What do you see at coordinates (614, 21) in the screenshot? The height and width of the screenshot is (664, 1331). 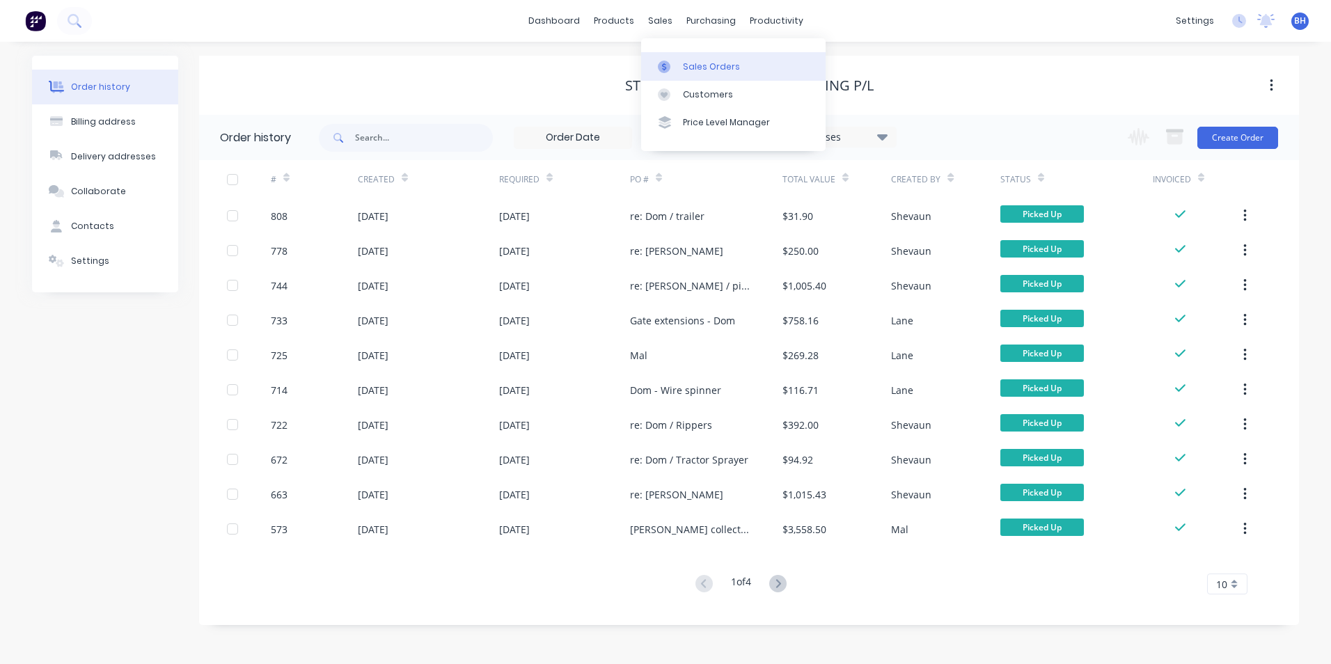 I see `div: products` at bounding box center [614, 21].